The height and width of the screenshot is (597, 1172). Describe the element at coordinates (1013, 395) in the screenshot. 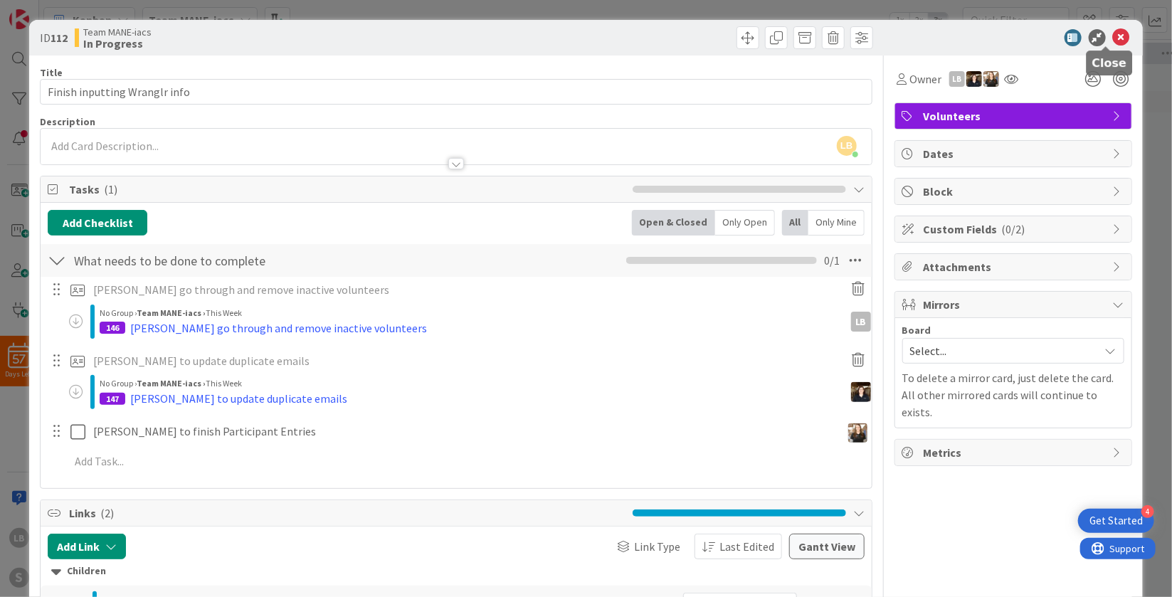

I see `p: To delete a mirror card, just delete the card. All other mirrored cards will continue to exists.` at that location.